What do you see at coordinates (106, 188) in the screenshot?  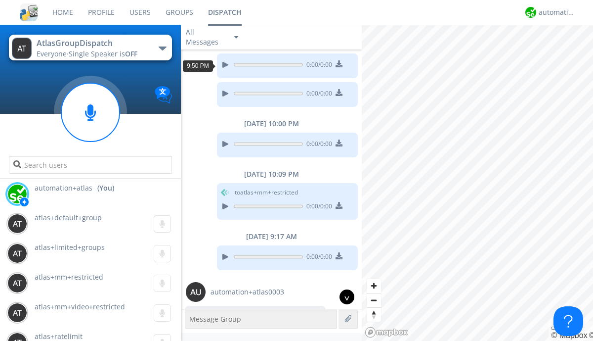 I see `div: (You)` at bounding box center [106, 188].